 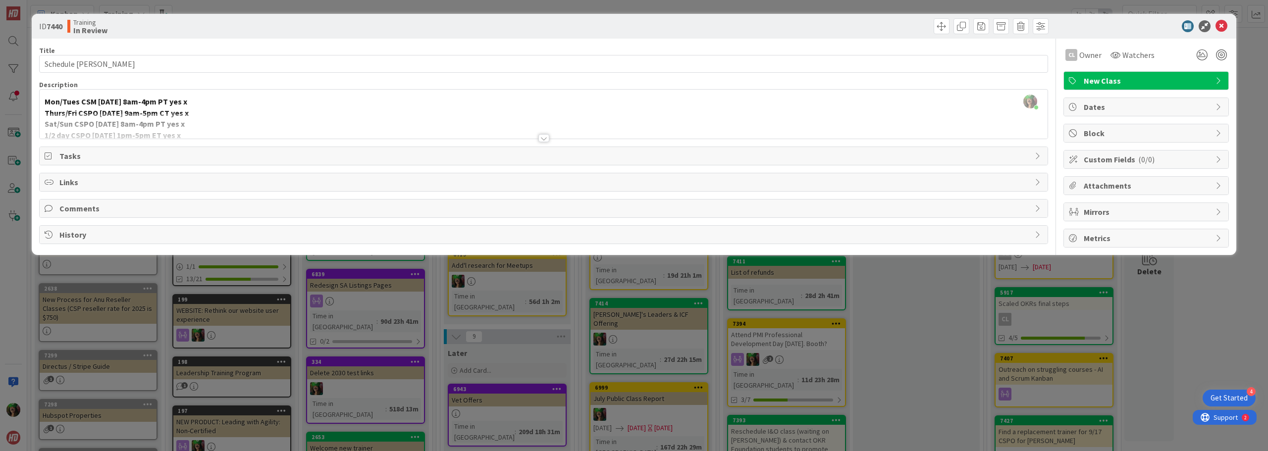 I want to click on span: Tasks, so click(x=544, y=156).